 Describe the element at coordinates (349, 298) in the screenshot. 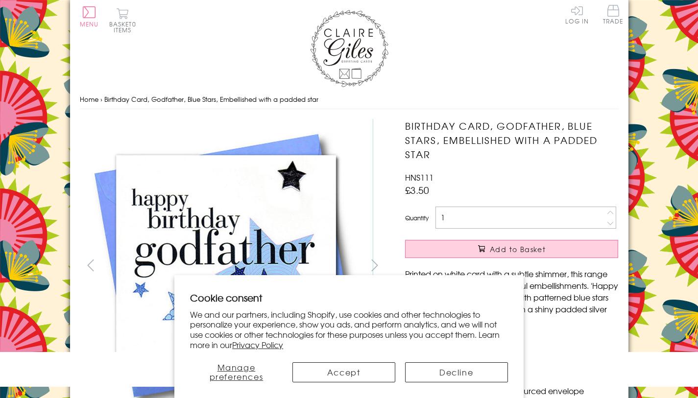

I see `h2: Cookie consent` at that location.